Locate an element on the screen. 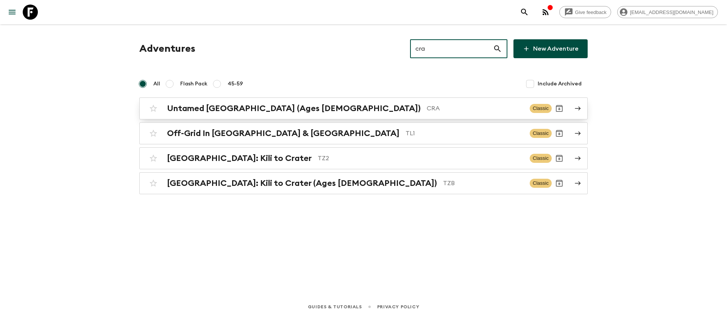  h1: Adventures is located at coordinates (167, 49).